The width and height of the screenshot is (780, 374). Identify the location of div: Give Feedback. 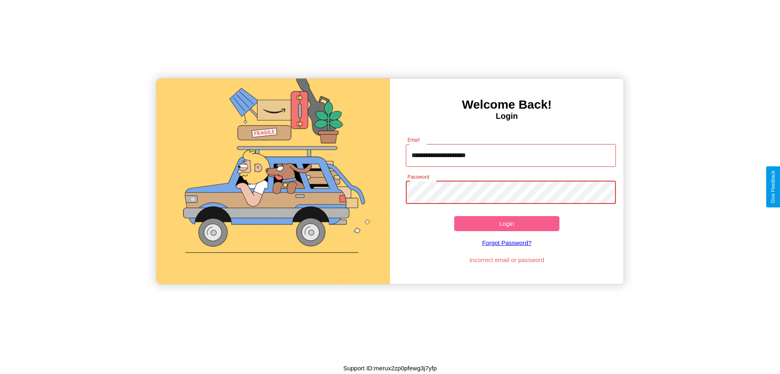
(773, 187).